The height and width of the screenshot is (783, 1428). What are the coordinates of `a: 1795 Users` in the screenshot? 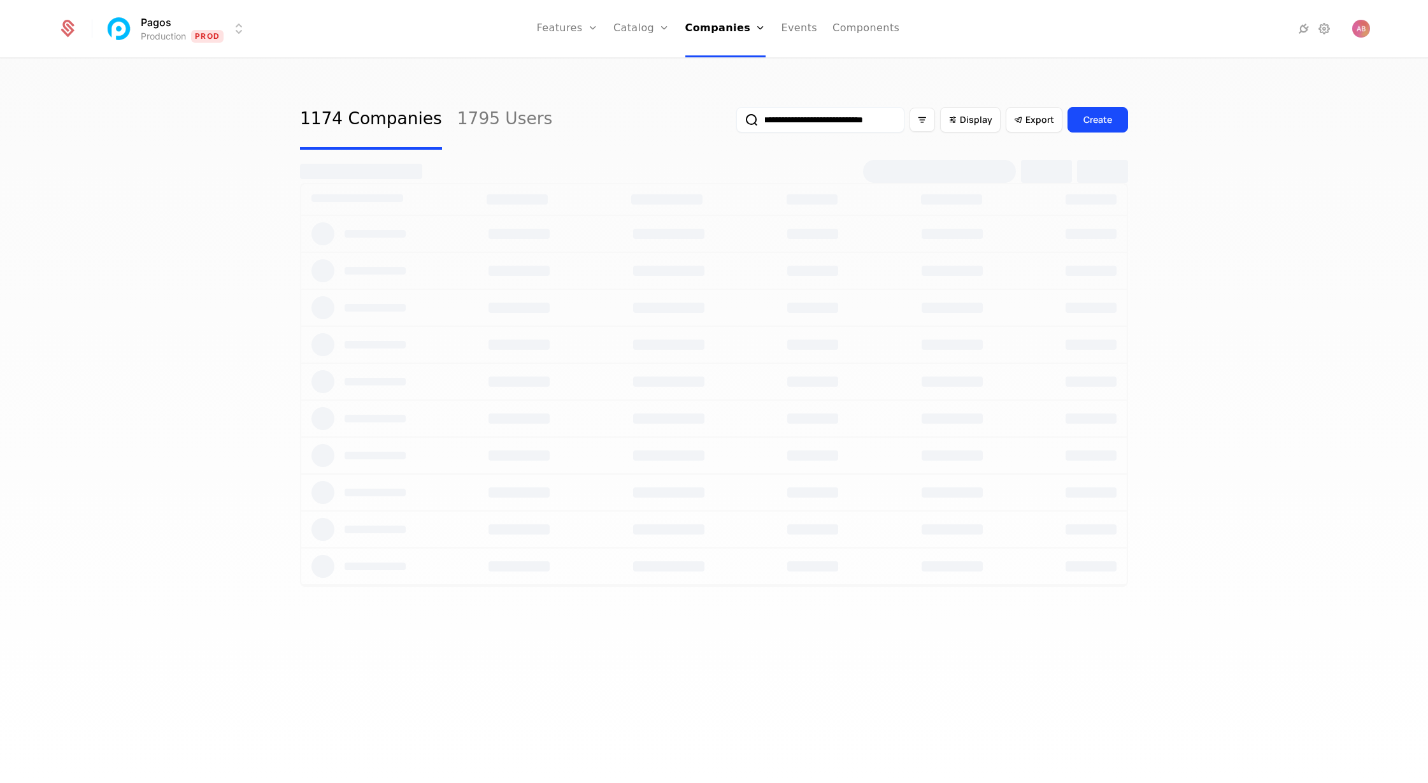 It's located at (505, 120).